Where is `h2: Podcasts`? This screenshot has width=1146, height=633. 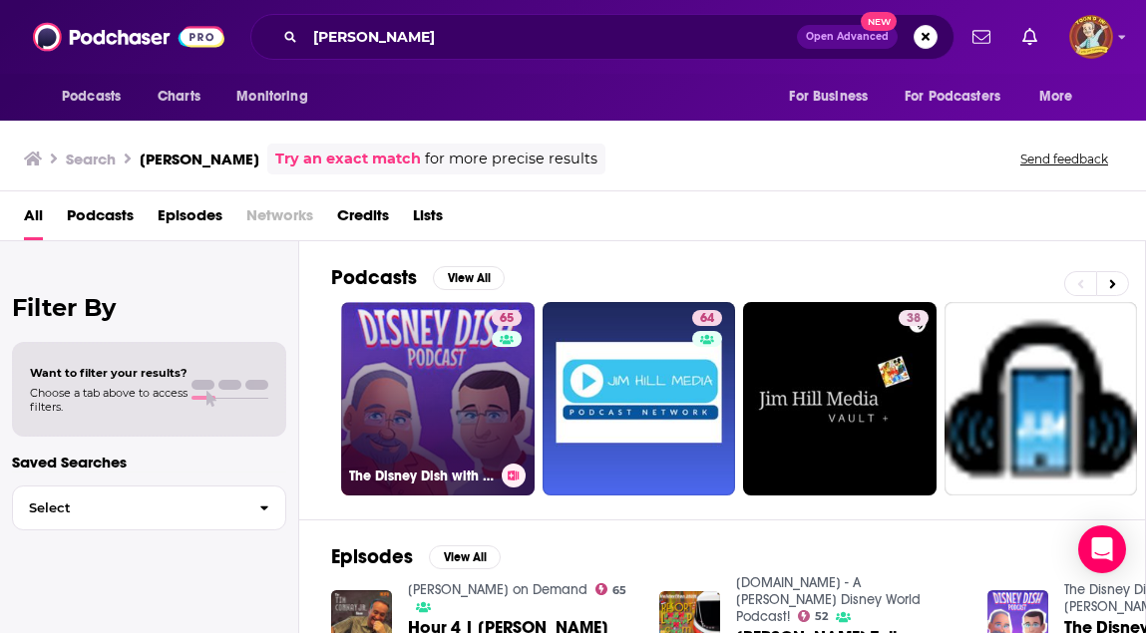
h2: Podcasts is located at coordinates (374, 277).